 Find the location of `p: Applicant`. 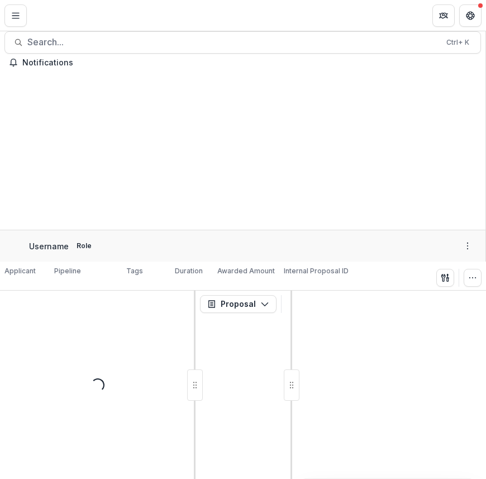

p: Applicant is located at coordinates (20, 271).